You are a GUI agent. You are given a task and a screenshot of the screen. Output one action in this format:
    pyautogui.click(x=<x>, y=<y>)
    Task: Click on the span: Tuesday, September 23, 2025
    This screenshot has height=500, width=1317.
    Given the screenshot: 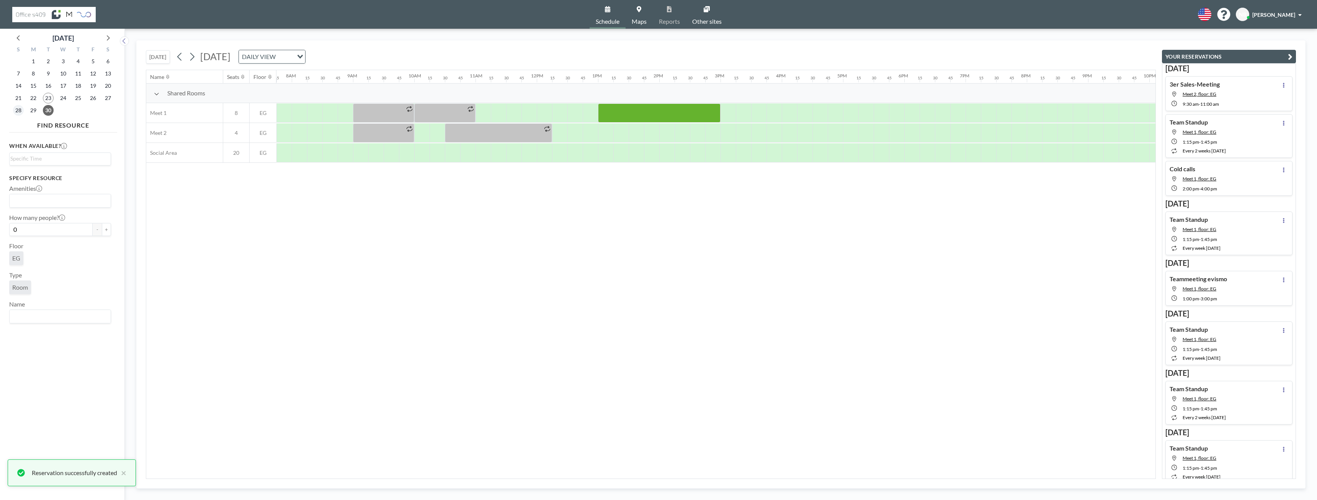 What is the action you would take?
    pyautogui.click(x=48, y=98)
    